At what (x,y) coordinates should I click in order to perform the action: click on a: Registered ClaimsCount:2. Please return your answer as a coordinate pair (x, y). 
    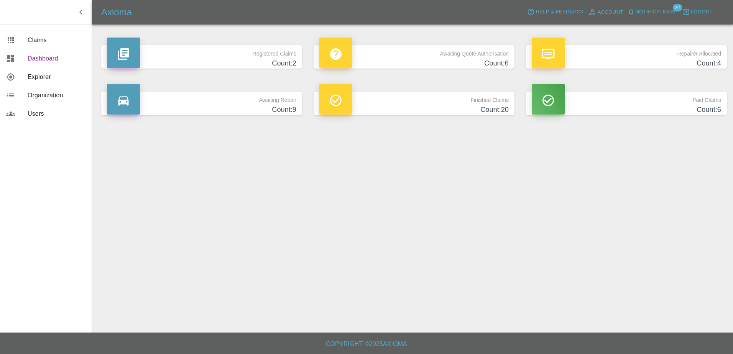
    Looking at the image, I should click on (202, 57).